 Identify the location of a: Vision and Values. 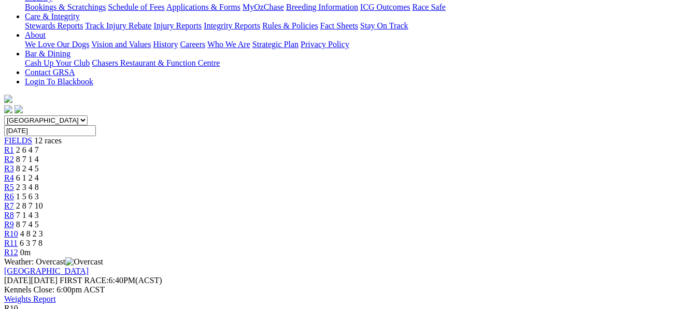
(121, 44).